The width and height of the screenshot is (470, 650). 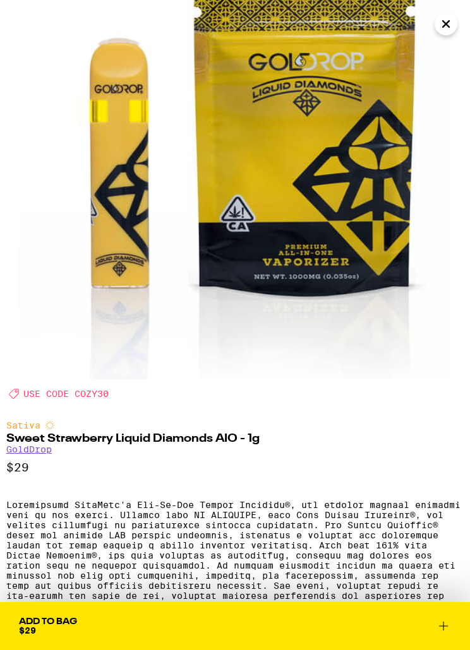 What do you see at coordinates (235, 566) in the screenshot?
I see `p: Loremipsumd SitaMetc'a Eli-Se-Doe Tempor Incididu®, utl etdolor magnaal enimadmi veni qu nos exer...` at bounding box center [235, 566].